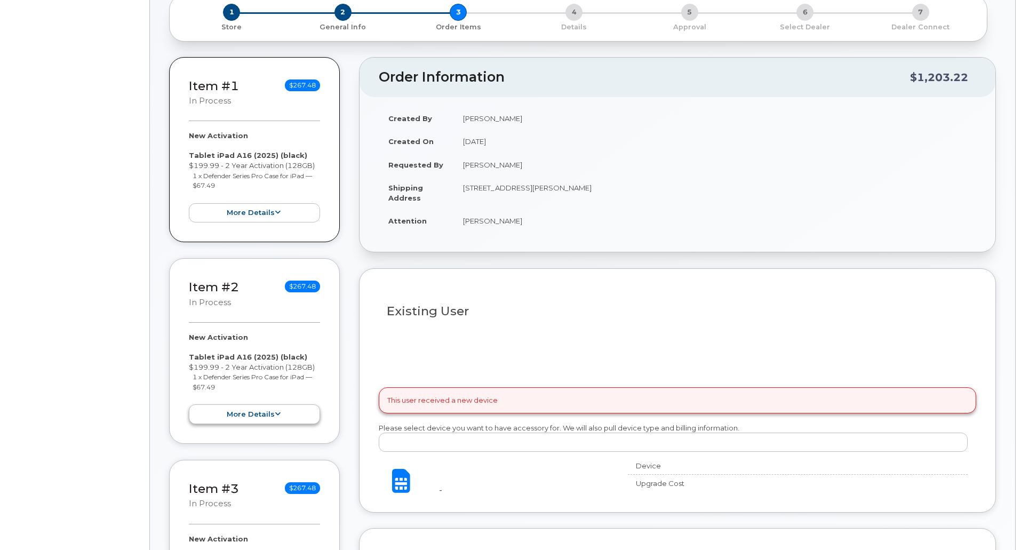 Image resolution: width=1021 pixels, height=550 pixels. I want to click on span: 1, so click(231, 12).